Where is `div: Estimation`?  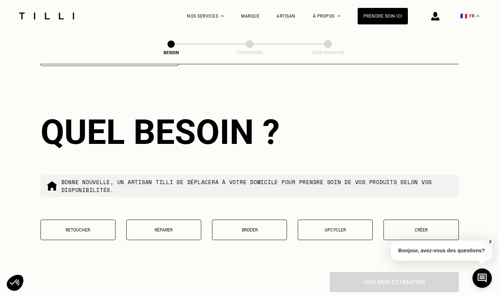
div: Estimation is located at coordinates (250, 53).